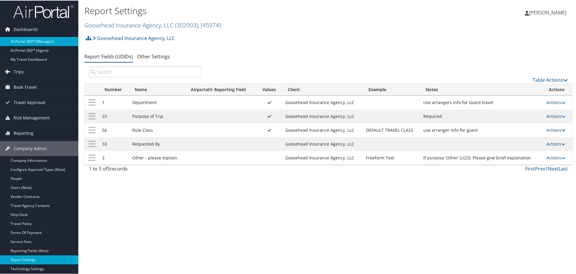 The width and height of the screenshot is (576, 274). I want to click on td: 56, so click(114, 130).